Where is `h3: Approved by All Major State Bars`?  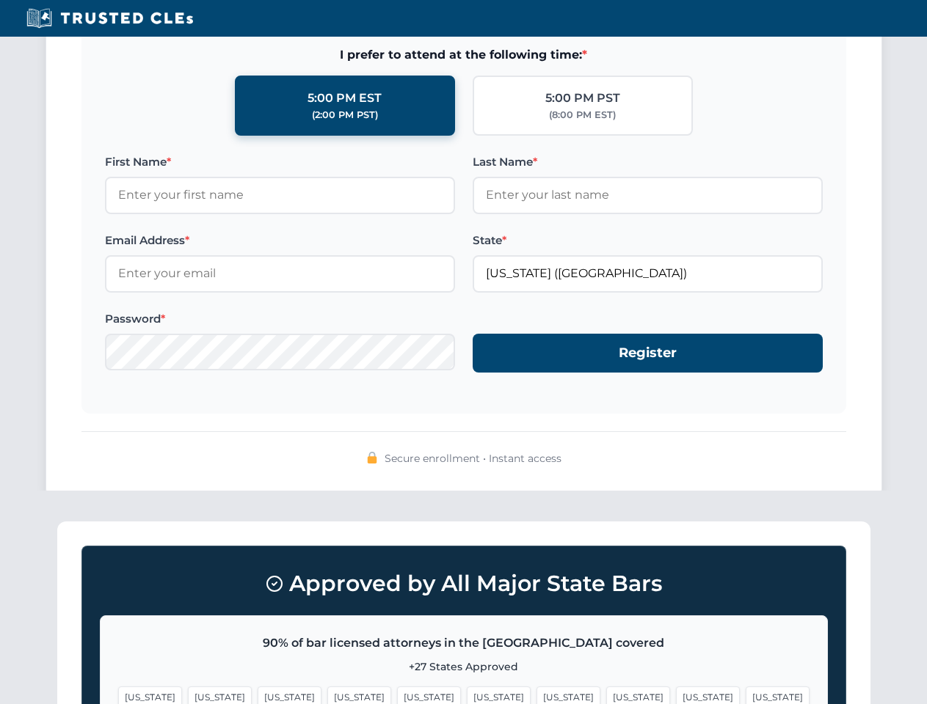
h3: Approved by All Major State Bars is located at coordinates (464, 584).